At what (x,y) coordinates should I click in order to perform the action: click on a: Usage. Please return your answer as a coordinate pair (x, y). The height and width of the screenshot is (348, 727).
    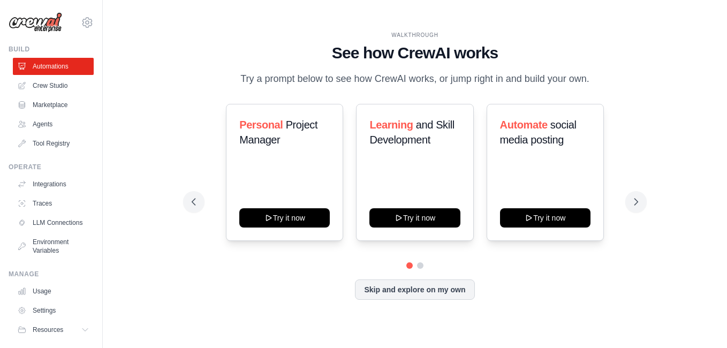
    Looking at the image, I should click on (53, 291).